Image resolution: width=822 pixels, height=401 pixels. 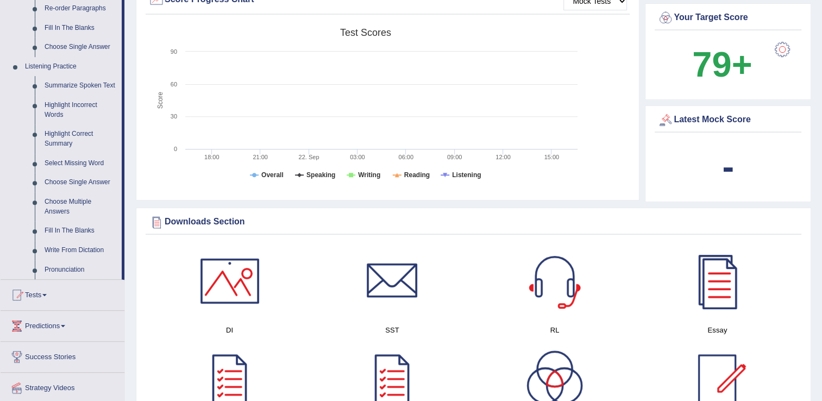 What do you see at coordinates (80, 110) in the screenshot?
I see `a: Highlight Incorrect Words` at bounding box center [80, 110].